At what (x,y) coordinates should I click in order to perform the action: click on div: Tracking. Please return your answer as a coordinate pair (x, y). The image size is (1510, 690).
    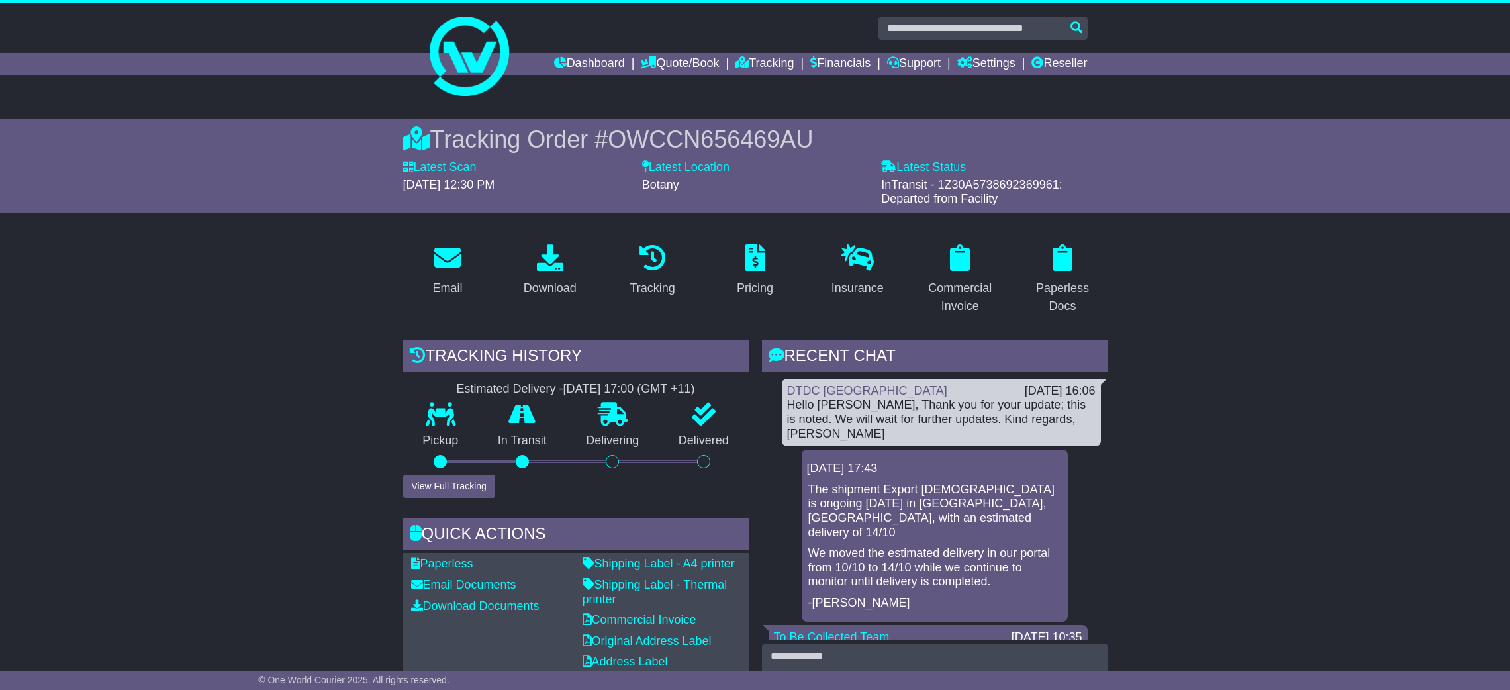
    Looking at the image, I should click on (652, 288).